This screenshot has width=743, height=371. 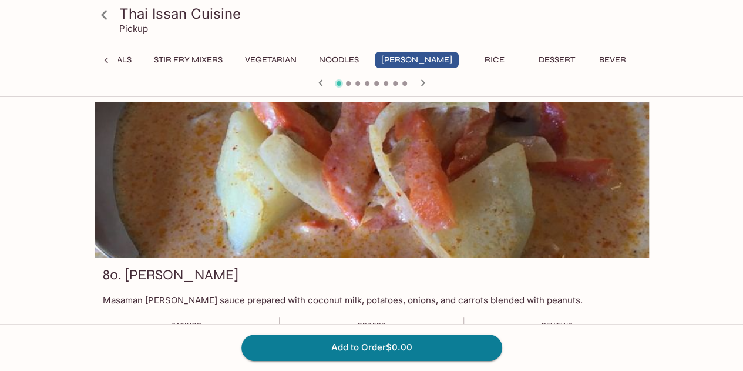 I want to click on span: Orders, so click(x=371, y=325).